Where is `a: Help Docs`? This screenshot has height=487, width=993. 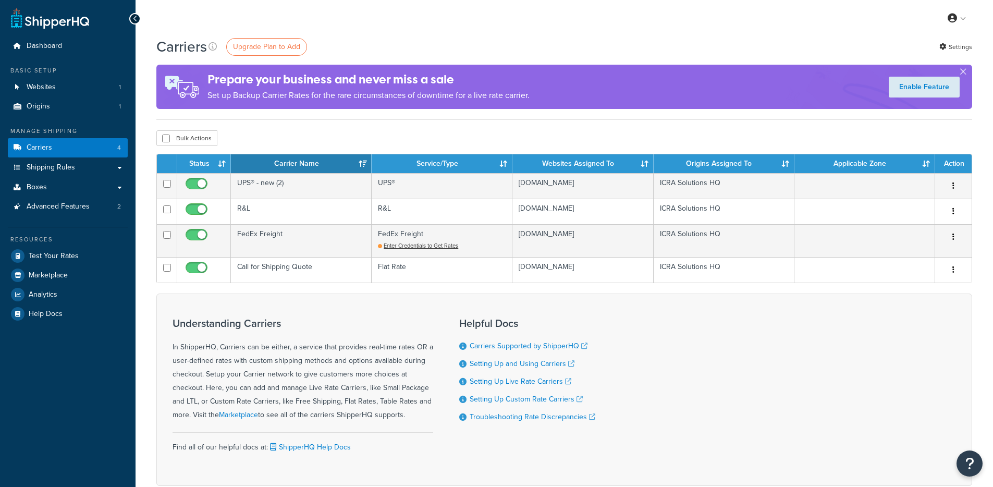 a: Help Docs is located at coordinates (68, 314).